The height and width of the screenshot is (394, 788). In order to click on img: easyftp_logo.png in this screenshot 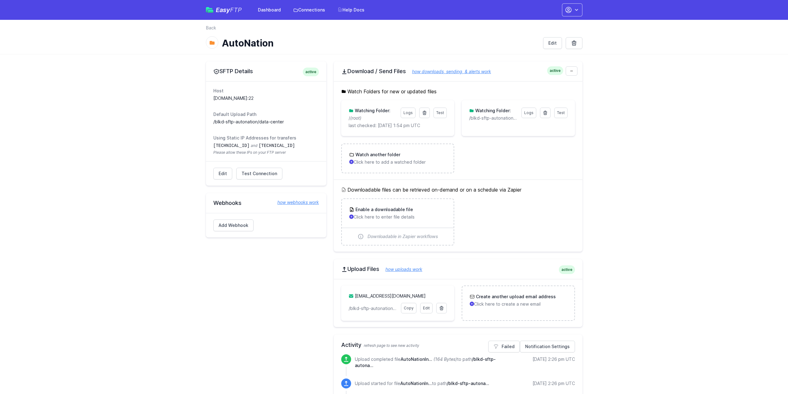, I will do `click(210, 10)`.